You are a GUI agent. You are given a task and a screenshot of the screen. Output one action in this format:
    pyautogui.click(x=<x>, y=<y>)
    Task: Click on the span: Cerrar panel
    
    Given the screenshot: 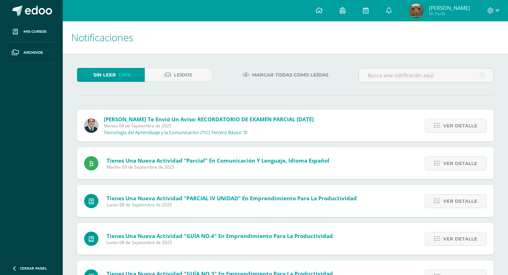 What is the action you would take?
    pyautogui.click(x=33, y=269)
    